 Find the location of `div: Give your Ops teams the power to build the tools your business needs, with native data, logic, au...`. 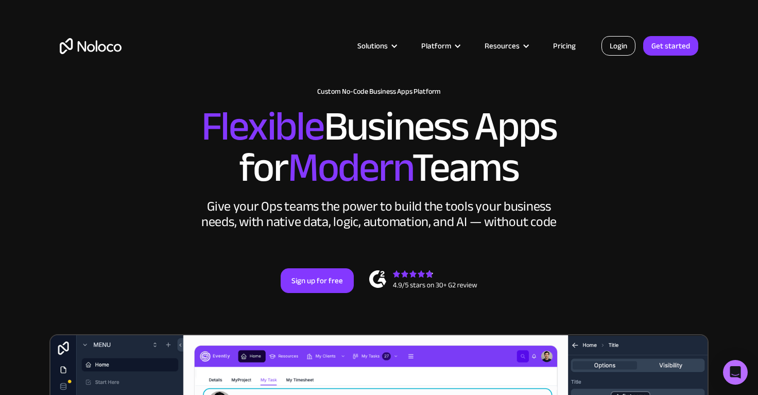

div: Give your Ops teams the power to build the tools your business needs, with native data, logic, au... is located at coordinates (379, 214).